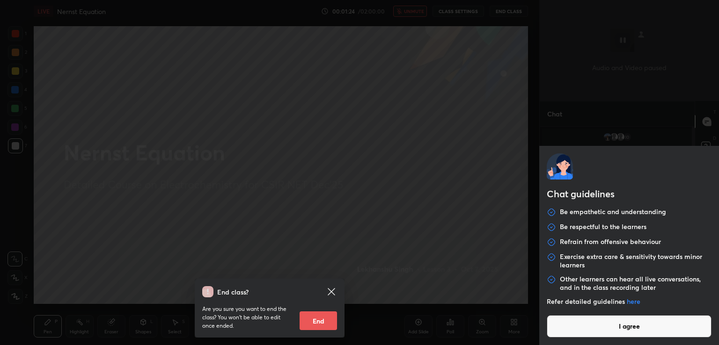 The height and width of the screenshot is (345, 719). I want to click on p: Be respectful to the learners, so click(603, 227).